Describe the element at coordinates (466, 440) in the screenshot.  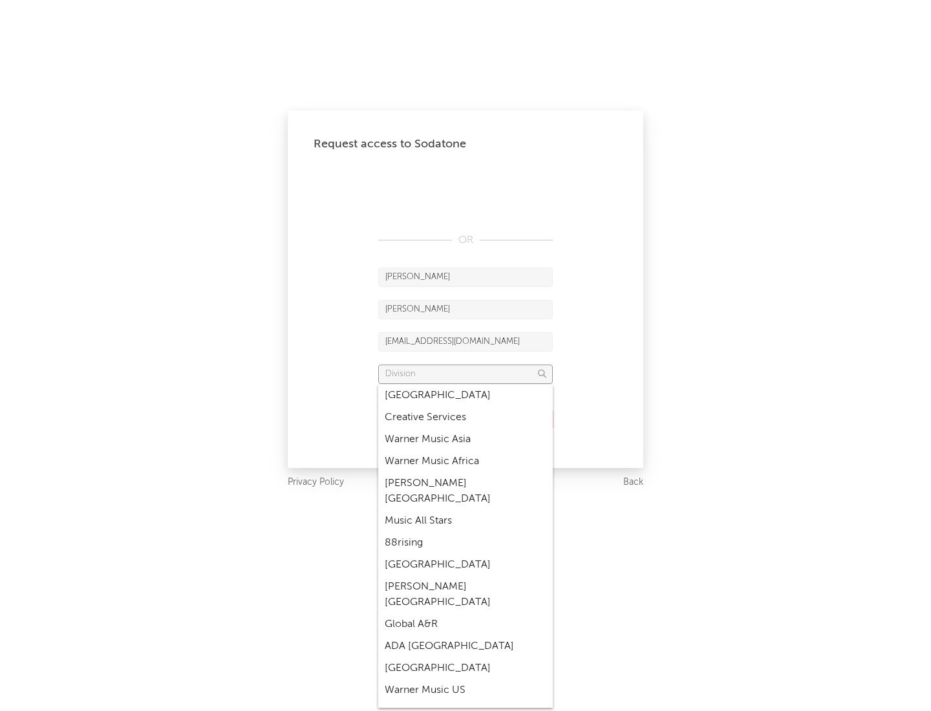
I see `div: Warner Music Asia` at that location.